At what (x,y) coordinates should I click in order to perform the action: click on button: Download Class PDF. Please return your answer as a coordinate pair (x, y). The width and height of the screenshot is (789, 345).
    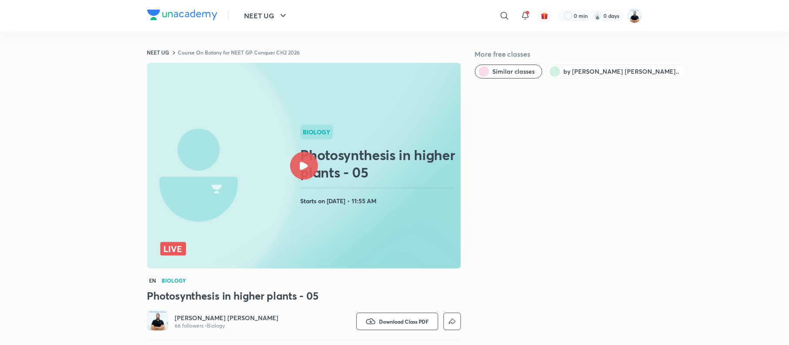
    Looking at the image, I should click on (397, 321).